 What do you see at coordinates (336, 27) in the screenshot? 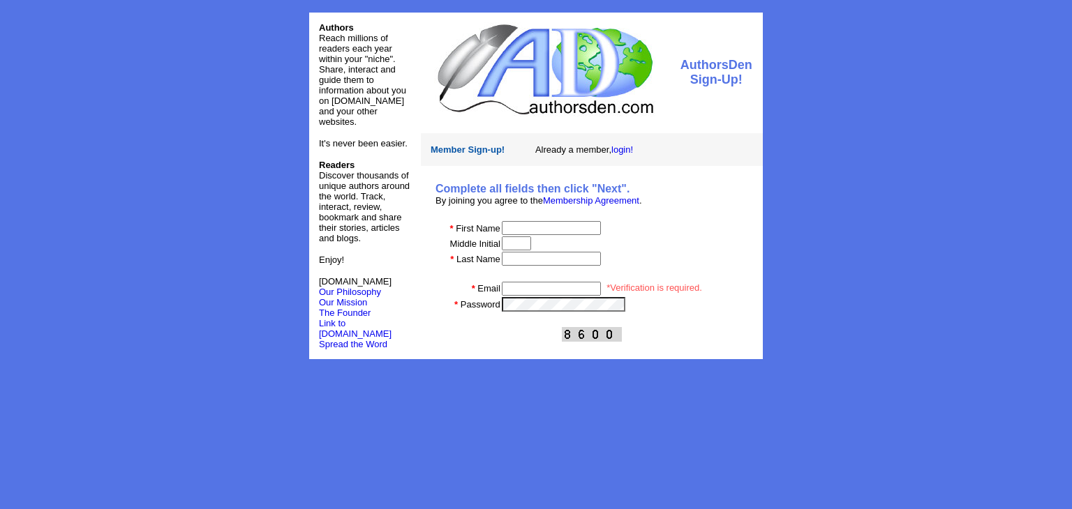
I see `font: Authors` at bounding box center [336, 27].